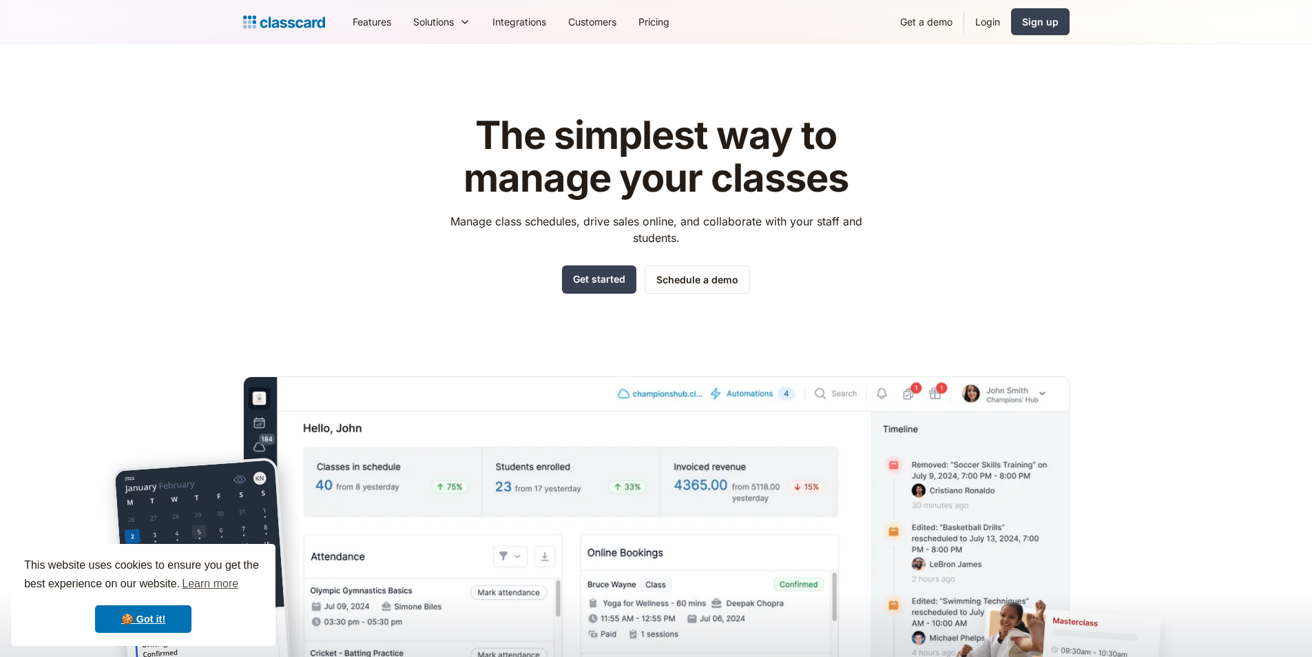  What do you see at coordinates (284, 22) in the screenshot?
I see `a: Logo` at bounding box center [284, 22].